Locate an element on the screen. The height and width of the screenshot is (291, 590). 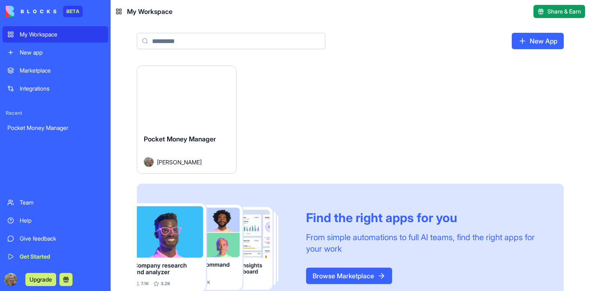
div: From simple automations to full AI teams, find the right apps for your work is located at coordinates (425, 243).